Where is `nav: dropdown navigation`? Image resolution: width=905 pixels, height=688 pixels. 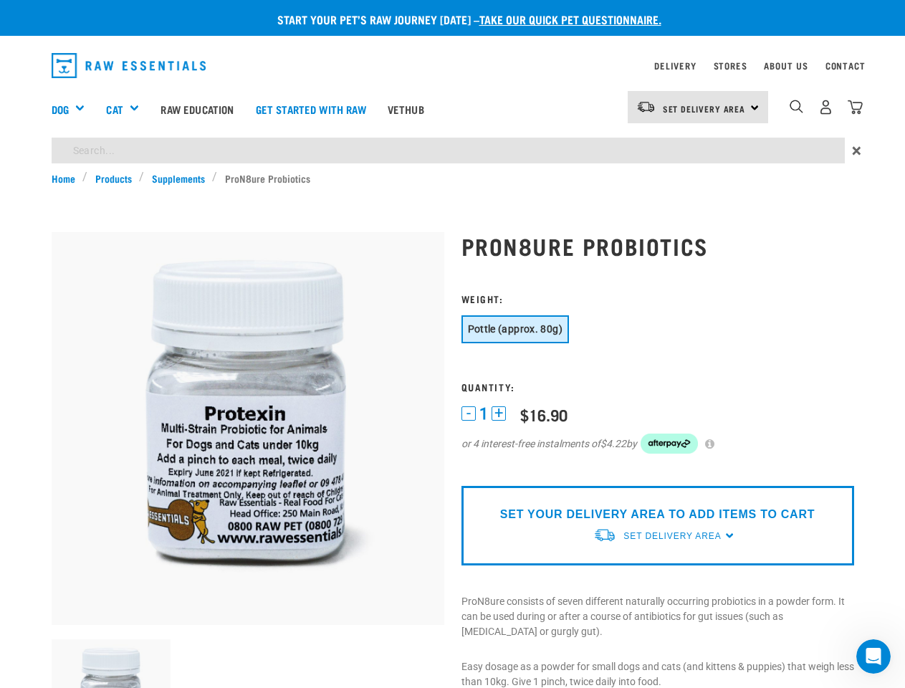
nav: dropdown navigation is located at coordinates (453, 65).